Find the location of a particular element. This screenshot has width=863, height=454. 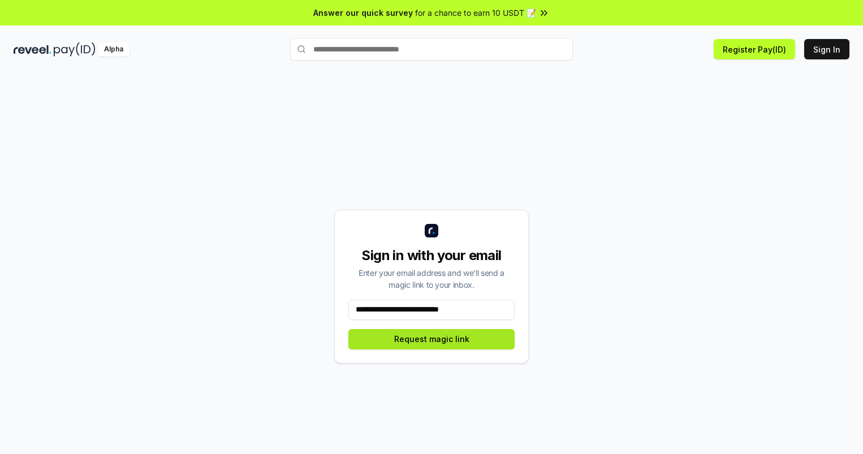

div: Alpha is located at coordinates (114, 49).